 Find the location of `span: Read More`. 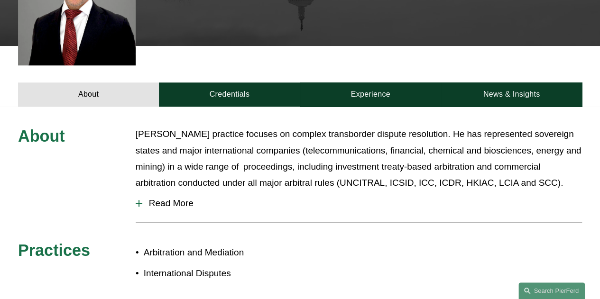

span: Read More is located at coordinates (362, 204).